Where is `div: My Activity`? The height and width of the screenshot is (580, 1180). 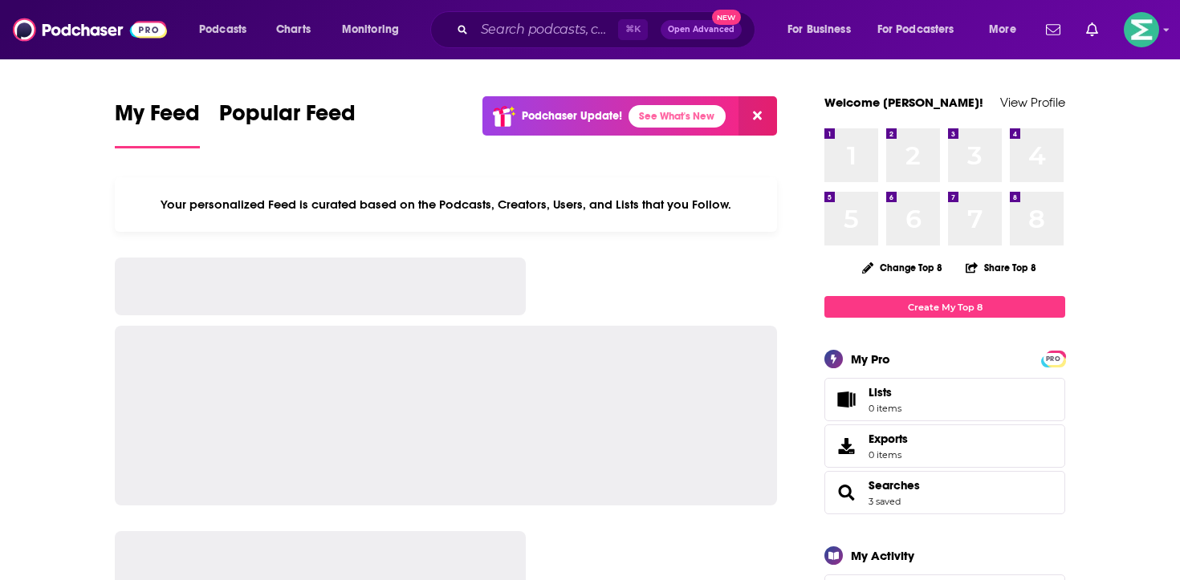
div: My Activity is located at coordinates (882, 555).